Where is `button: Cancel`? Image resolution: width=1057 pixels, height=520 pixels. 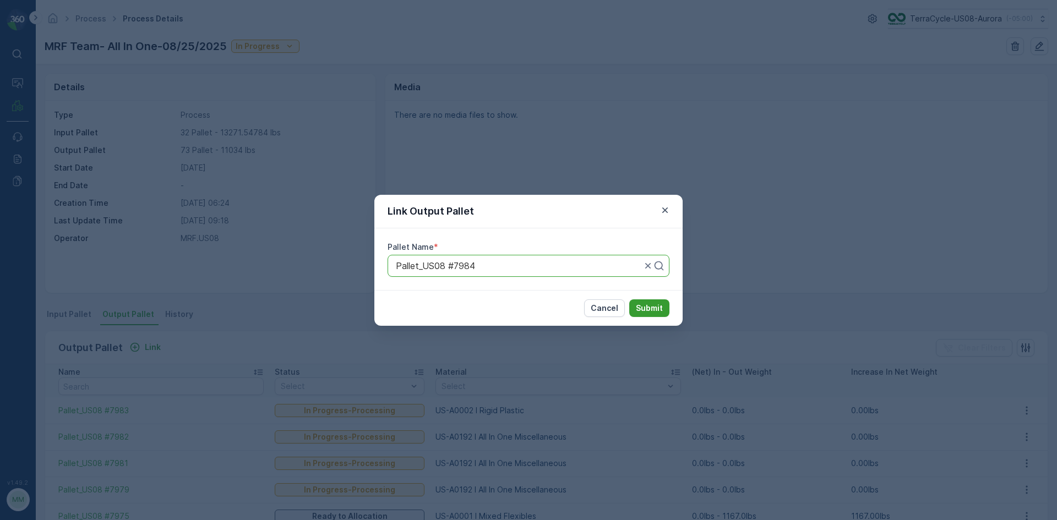 button: Cancel is located at coordinates (604, 308).